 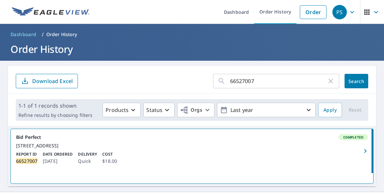 I want to click on p: Order History, so click(x=62, y=35).